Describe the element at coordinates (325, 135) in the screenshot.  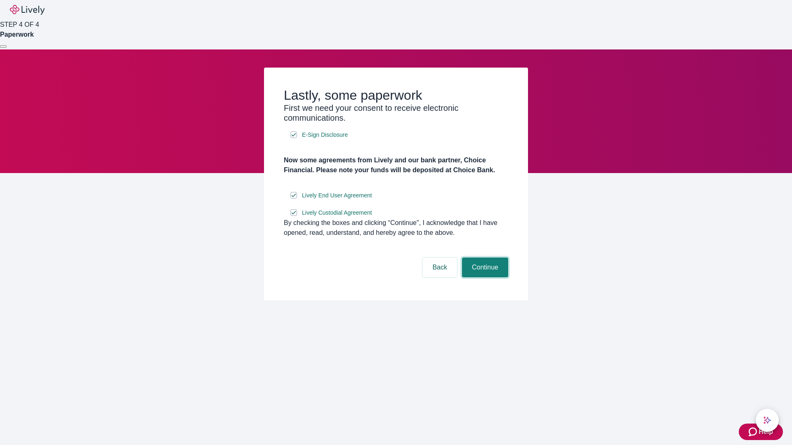
I see `span: E-Sign Disclosure` at that location.